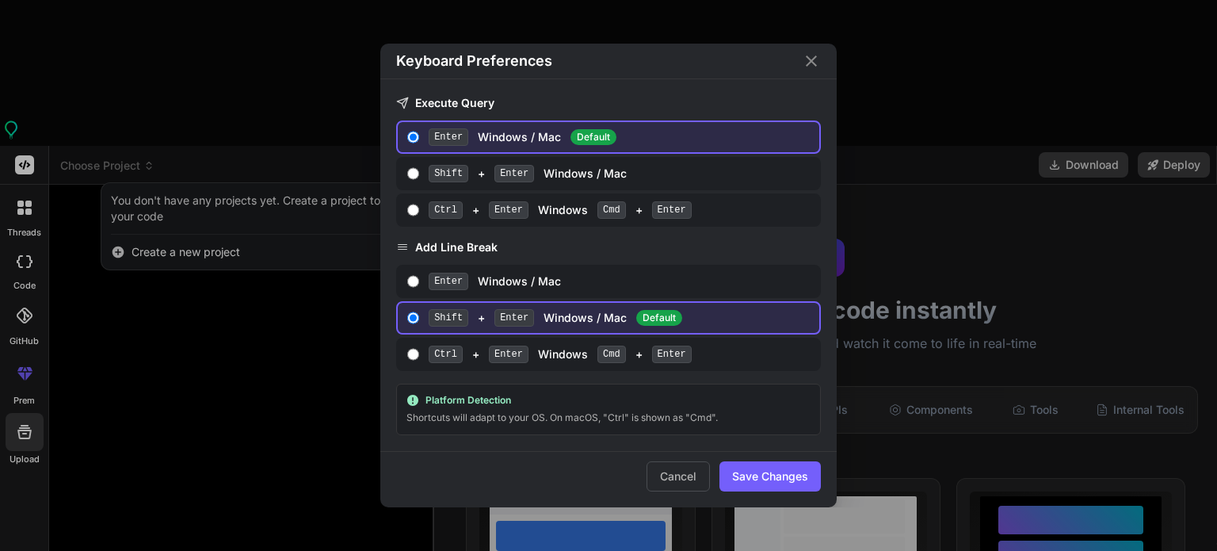 The image size is (1217, 551). Describe the element at coordinates (413, 174) in the screenshot. I see `input: Shift+EnterWindows / Mac` at that location.